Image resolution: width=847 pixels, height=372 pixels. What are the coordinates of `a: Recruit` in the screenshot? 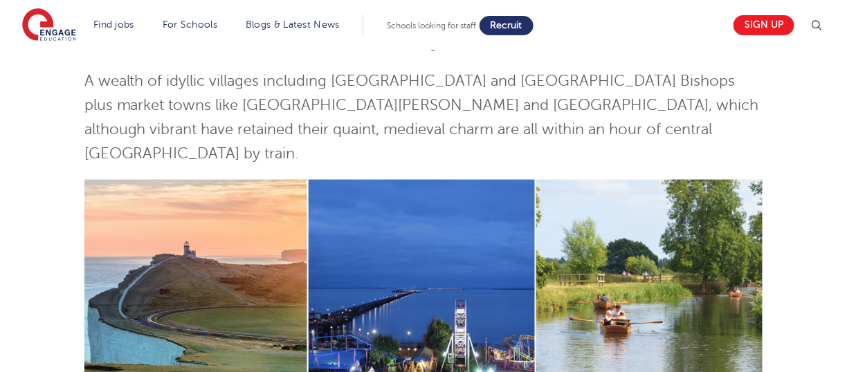 It's located at (507, 26).